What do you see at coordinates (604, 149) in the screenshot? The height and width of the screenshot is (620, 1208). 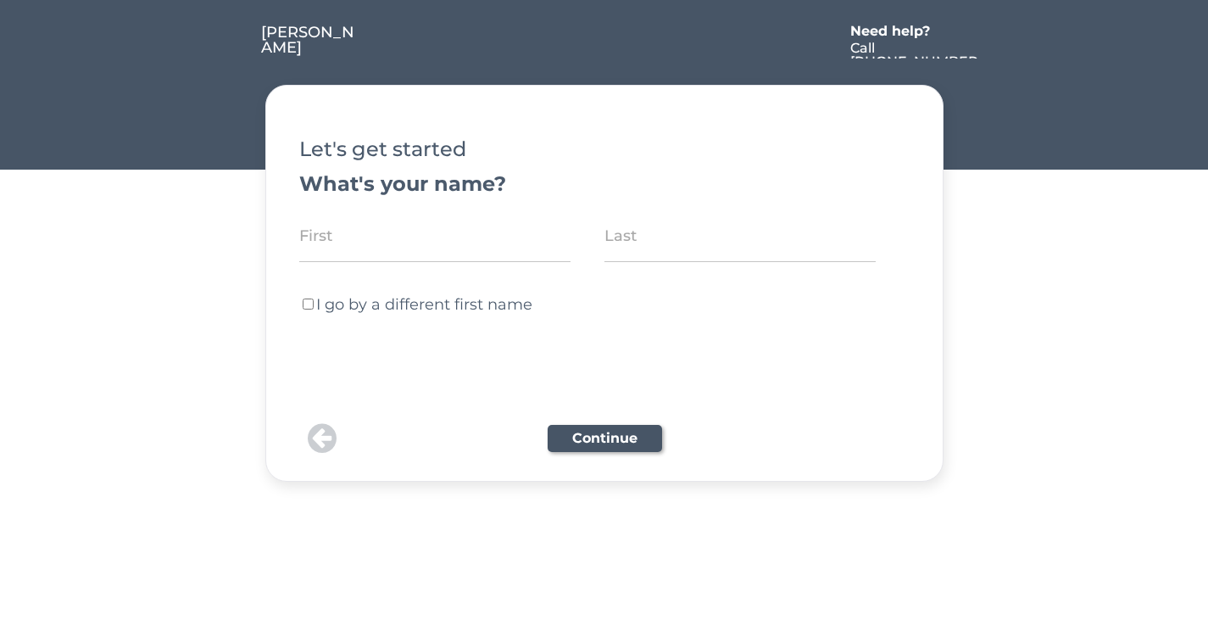 I see `div: Let's get started` at bounding box center [604, 149].